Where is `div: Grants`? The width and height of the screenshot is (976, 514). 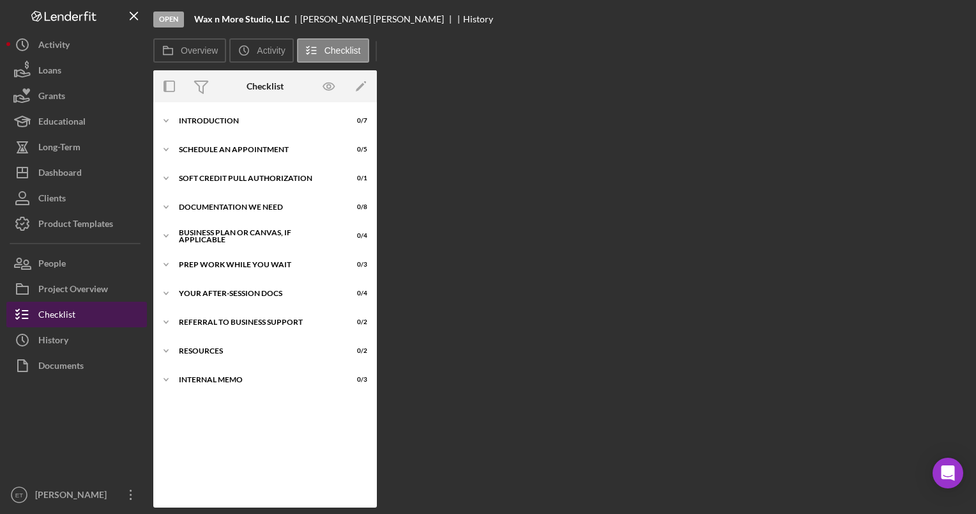 div: Grants is located at coordinates (52, 97).